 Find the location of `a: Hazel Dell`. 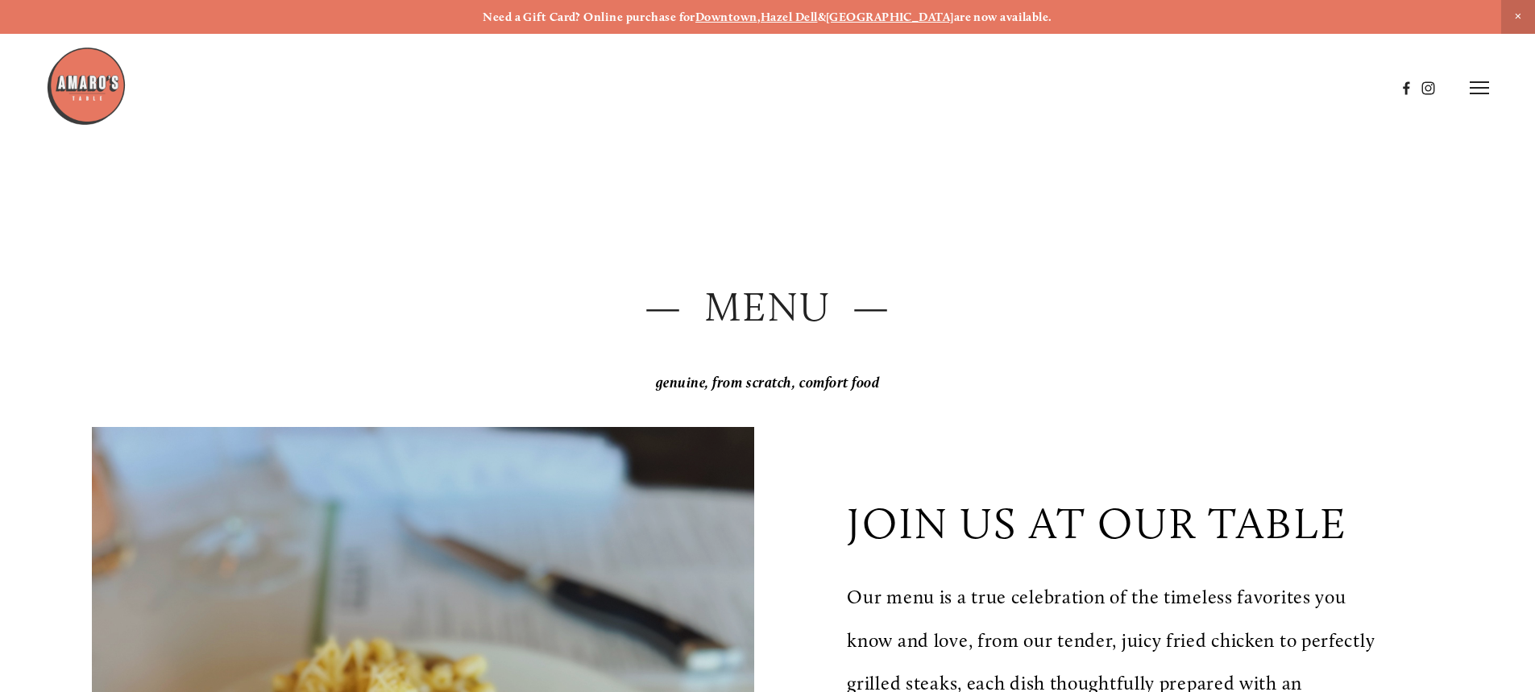

a: Hazel Dell is located at coordinates (789, 17).